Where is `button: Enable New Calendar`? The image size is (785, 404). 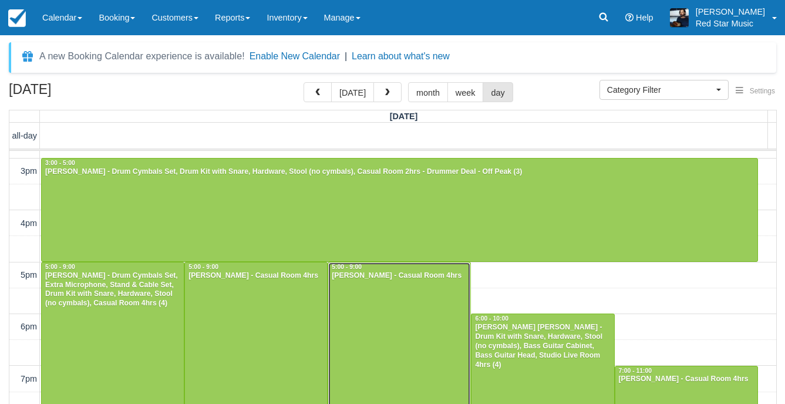
button: Enable New Calendar is located at coordinates (295, 56).